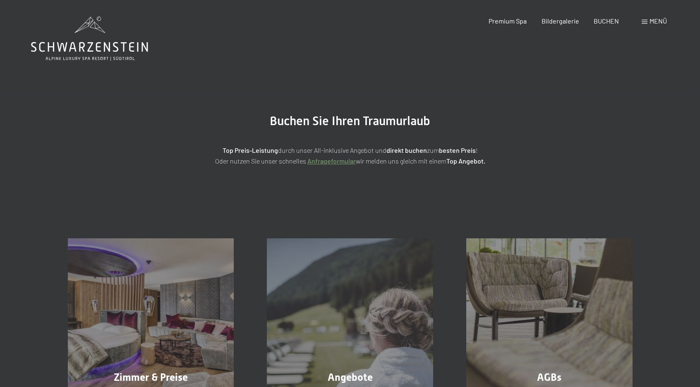 This screenshot has height=387, width=700. Describe the element at coordinates (658, 21) in the screenshot. I see `span: Menü` at that location.